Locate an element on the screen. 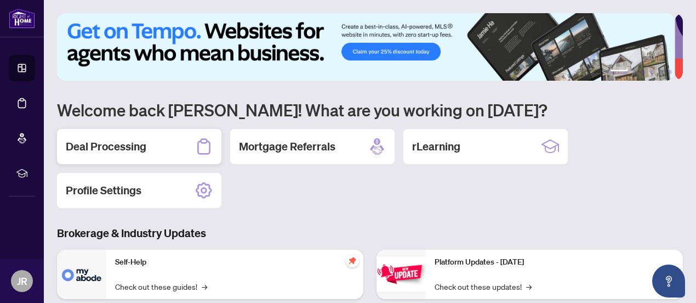 Image resolution: width=696 pixels, height=303 pixels. img: logo is located at coordinates (22, 18).